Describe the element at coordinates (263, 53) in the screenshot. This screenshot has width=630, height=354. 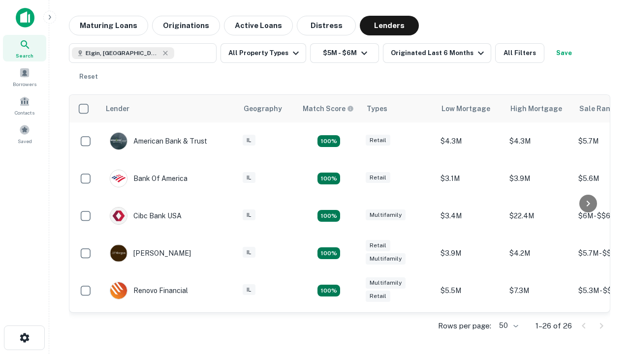
I see `button: All Property Types` at that location.